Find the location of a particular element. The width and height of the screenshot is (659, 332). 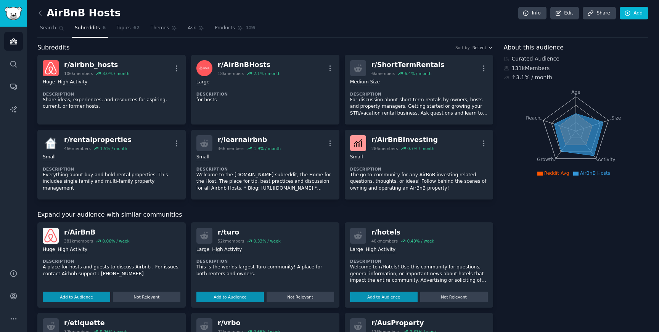

p: For discussion about short term rentals by owners, hosts and property managers. Getting started o... is located at coordinates (419, 107).